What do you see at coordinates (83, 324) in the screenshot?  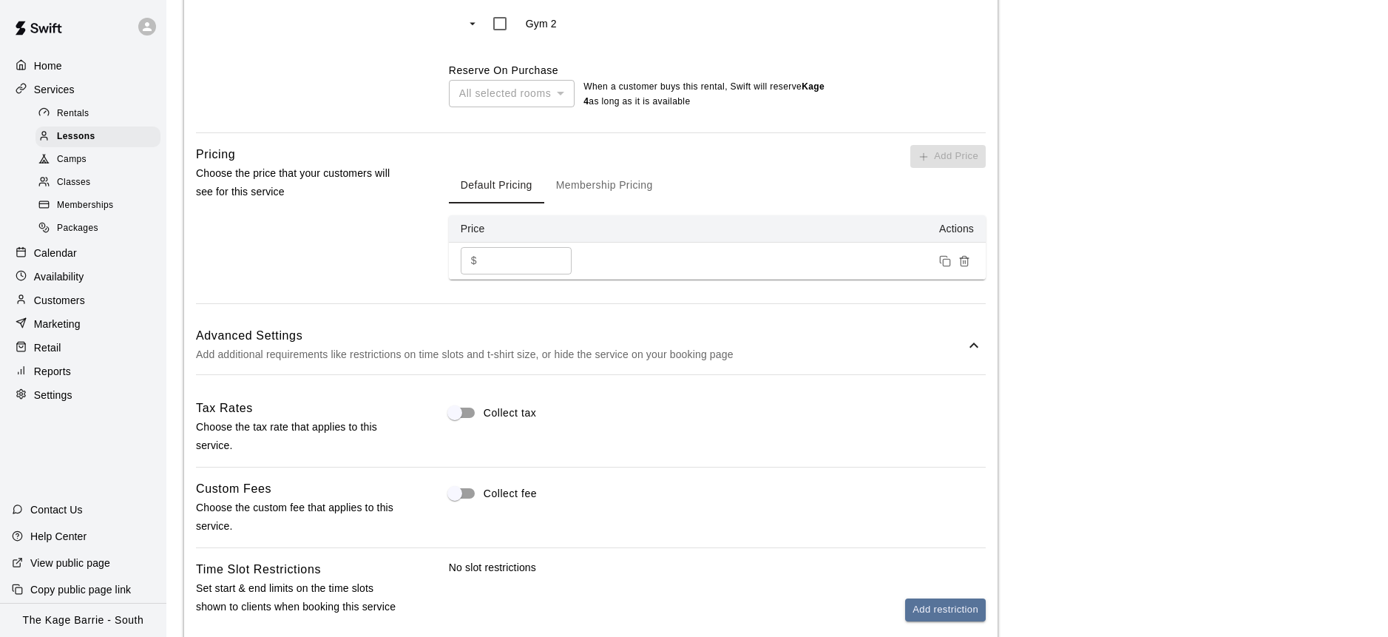 I see `a: Marketing` at bounding box center [83, 324].